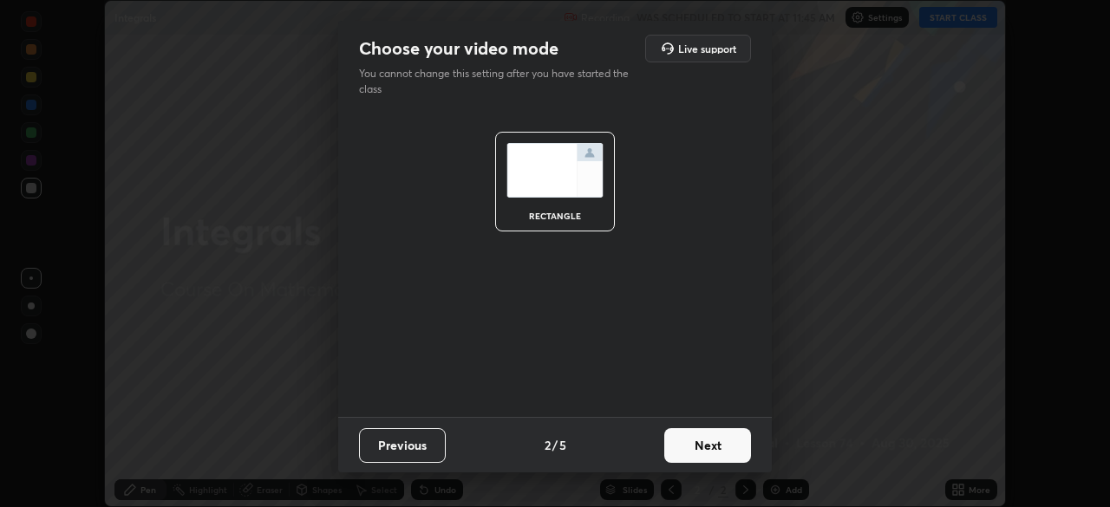 The image size is (1110, 507). Describe the element at coordinates (555, 170) in the screenshot. I see `img: normalScreenIcon.ae25ed63.svg` at that location.